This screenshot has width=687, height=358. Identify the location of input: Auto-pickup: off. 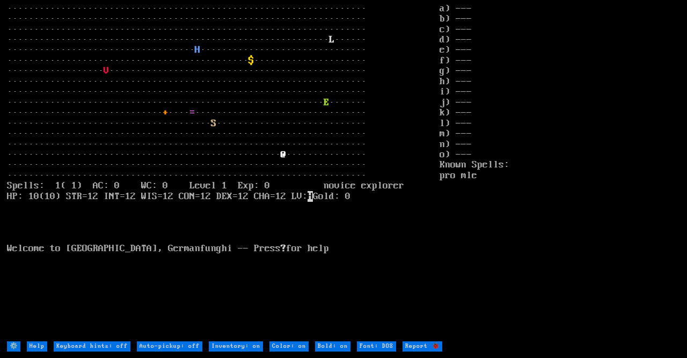
(170, 346).